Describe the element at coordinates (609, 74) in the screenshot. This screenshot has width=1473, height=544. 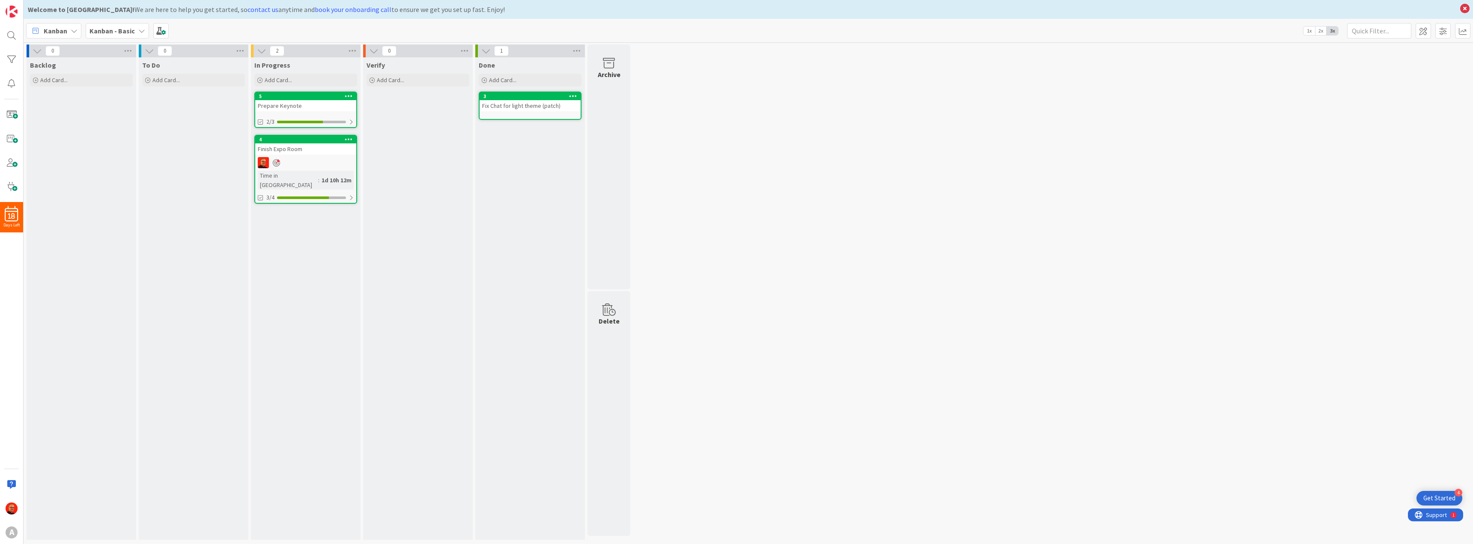
I see `div: Archive` at that location.